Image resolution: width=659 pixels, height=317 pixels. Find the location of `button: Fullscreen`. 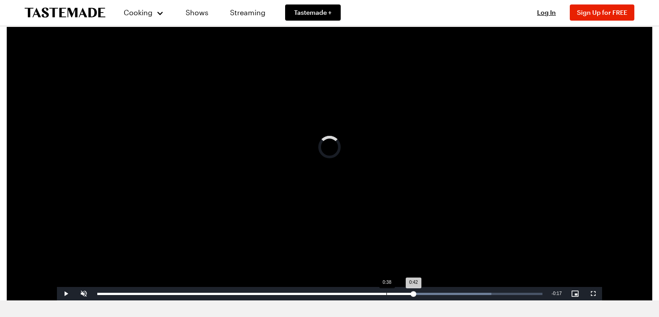

button: Fullscreen is located at coordinates (593, 294).